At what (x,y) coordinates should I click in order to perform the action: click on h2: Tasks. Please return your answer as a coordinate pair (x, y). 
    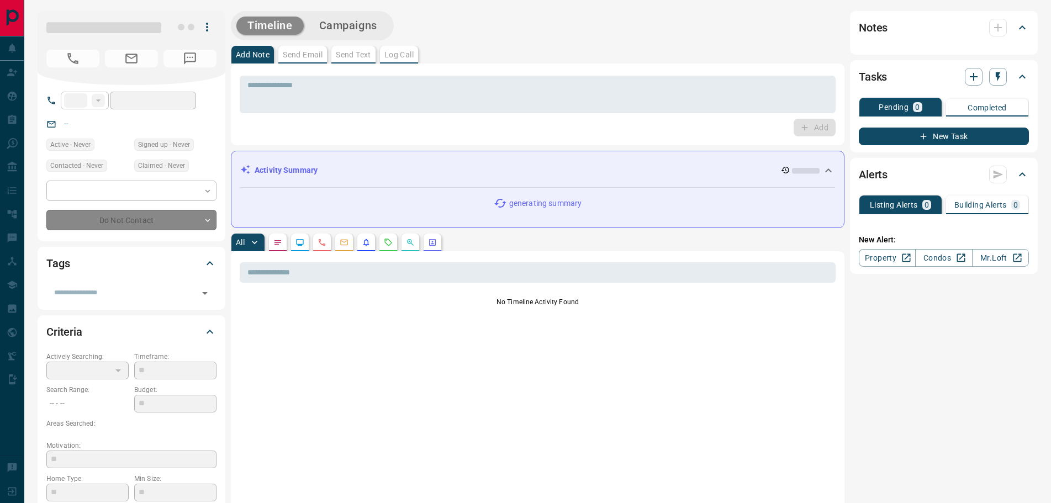
    Looking at the image, I should click on (873, 77).